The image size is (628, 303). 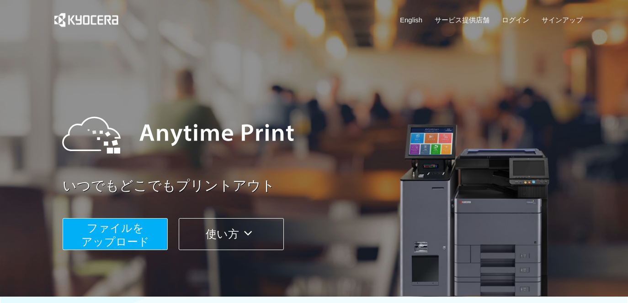 What do you see at coordinates (115, 235) in the screenshot?
I see `span: ファイルを ​​アップロード` at bounding box center [115, 235].